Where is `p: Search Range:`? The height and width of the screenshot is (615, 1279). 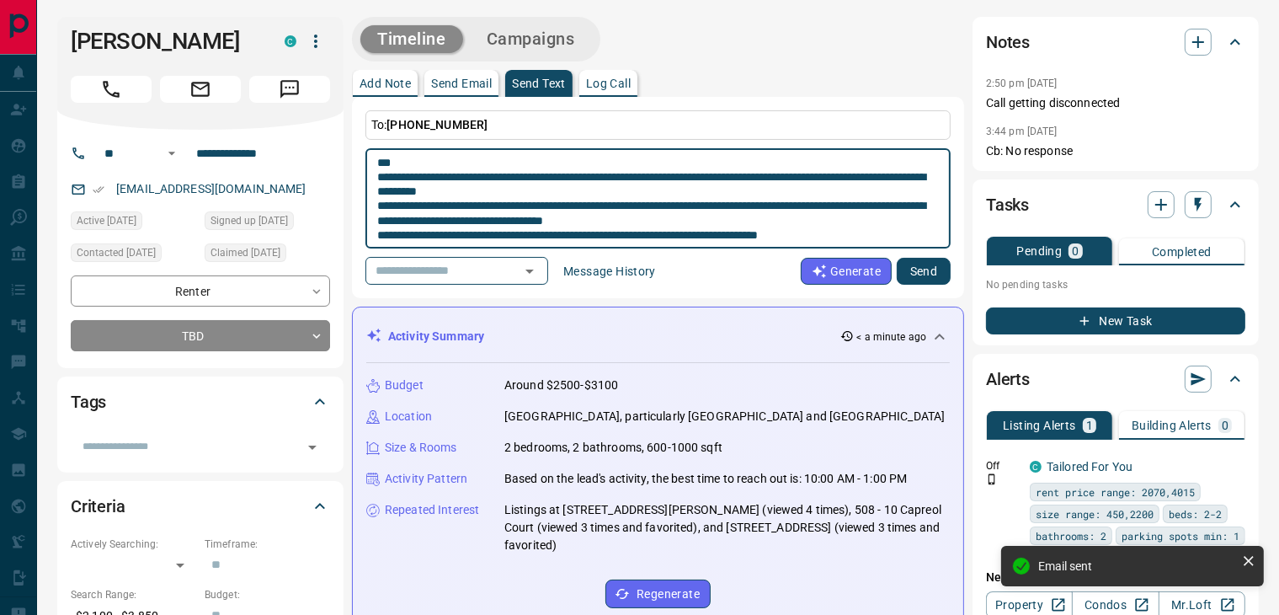 p: Search Range: is located at coordinates (133, 594).